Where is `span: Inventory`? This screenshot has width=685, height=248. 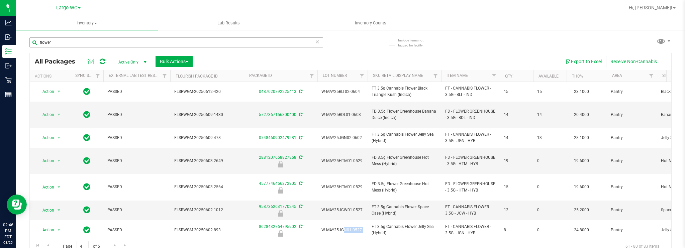 span: Inventory is located at coordinates (87, 23).